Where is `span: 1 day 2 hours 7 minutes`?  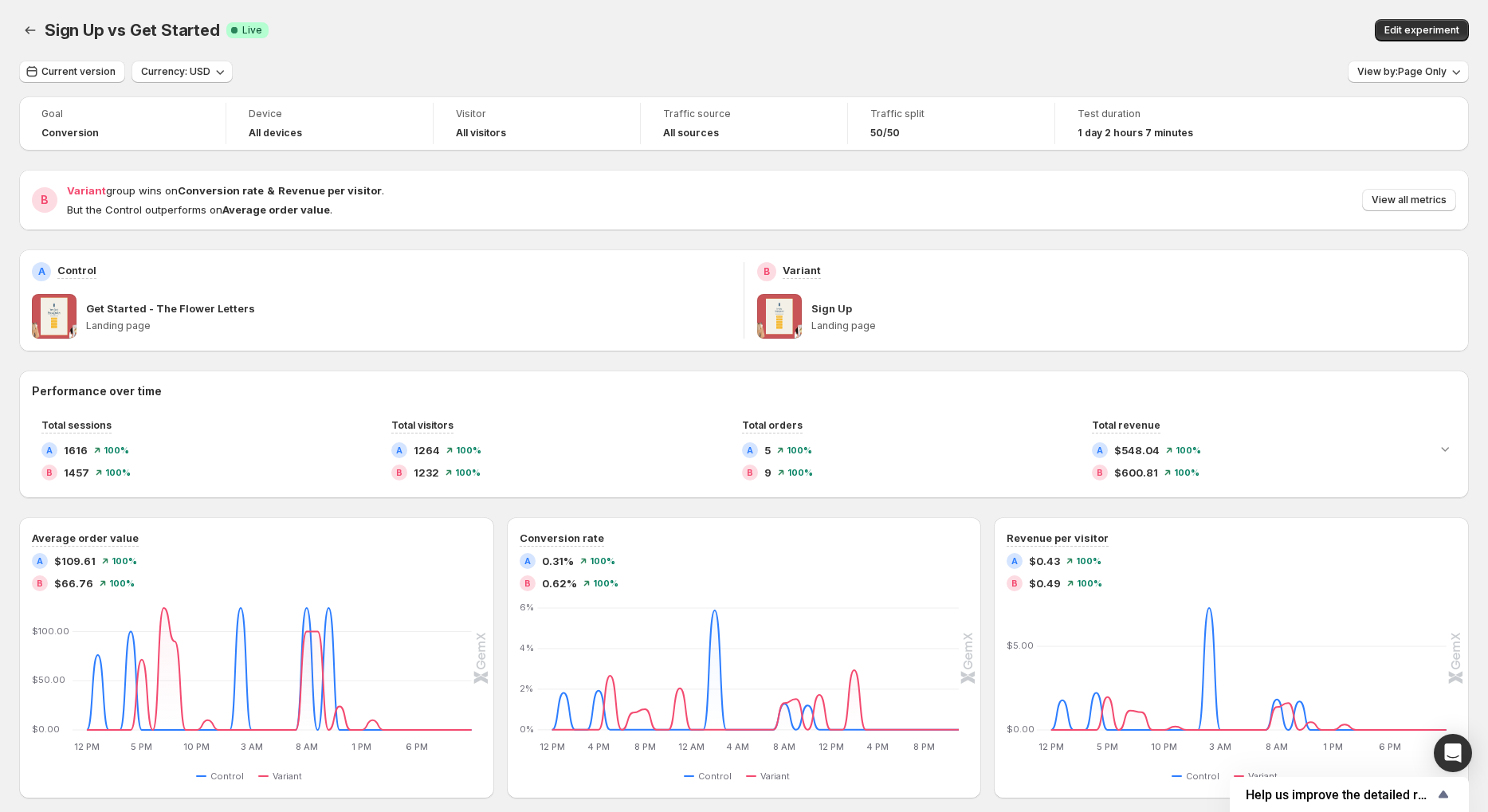
span: 1 day 2 hours 7 minutes is located at coordinates (1135, 133).